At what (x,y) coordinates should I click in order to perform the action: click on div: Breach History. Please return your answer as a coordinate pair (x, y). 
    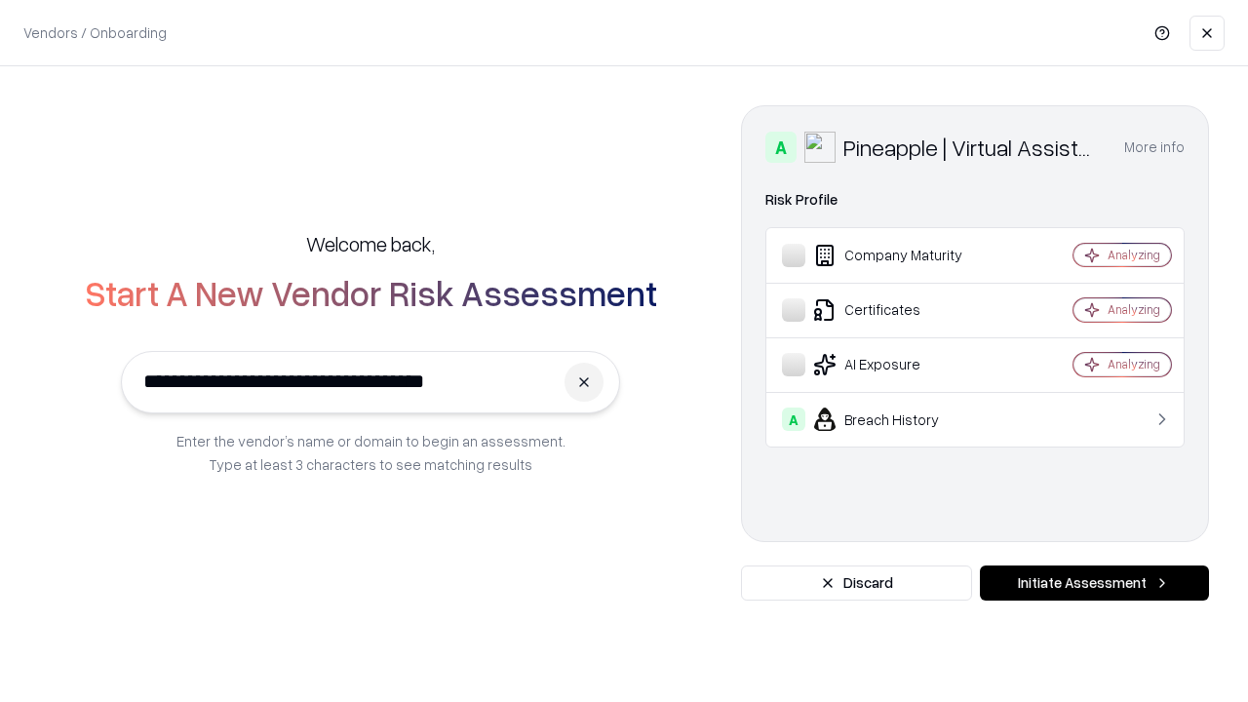
    Looking at the image, I should click on (898, 419).